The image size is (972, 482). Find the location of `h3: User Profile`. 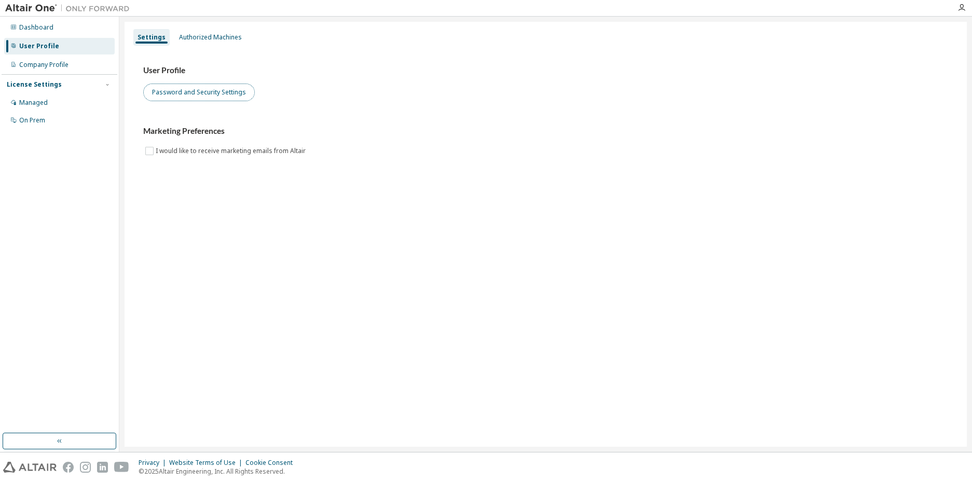

h3: User Profile is located at coordinates (546, 71).